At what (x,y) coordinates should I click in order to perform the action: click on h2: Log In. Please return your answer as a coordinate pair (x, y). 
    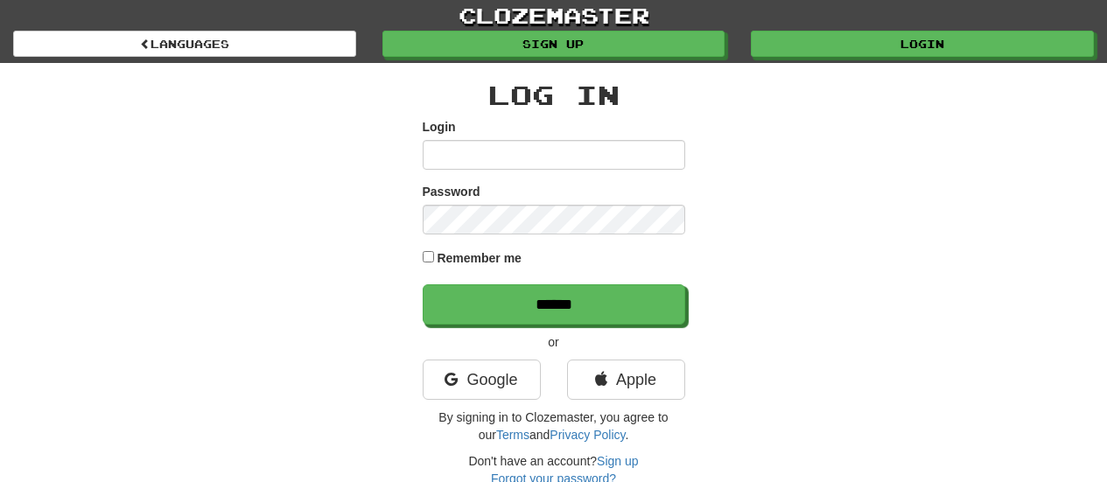
    Looking at the image, I should click on (554, 95).